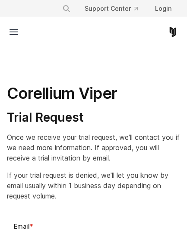 This screenshot has height=233, width=187. I want to click on a: Support Center, so click(111, 9).